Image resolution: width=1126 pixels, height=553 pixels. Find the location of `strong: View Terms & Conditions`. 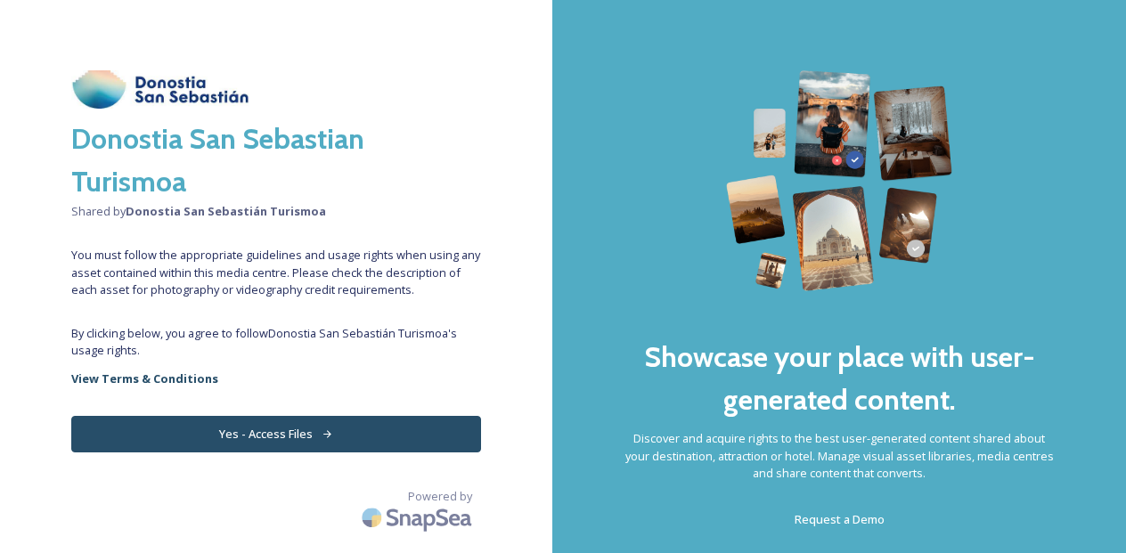

strong: View Terms & Conditions is located at coordinates (144, 379).